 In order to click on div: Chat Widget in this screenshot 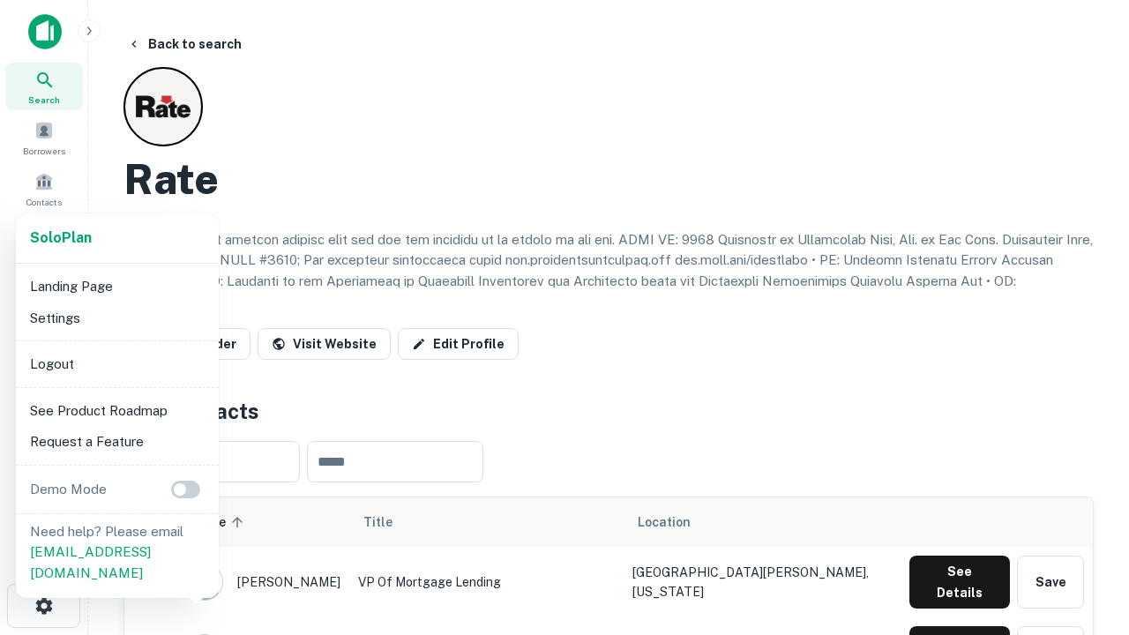, I will do `click(1085, 536)`.